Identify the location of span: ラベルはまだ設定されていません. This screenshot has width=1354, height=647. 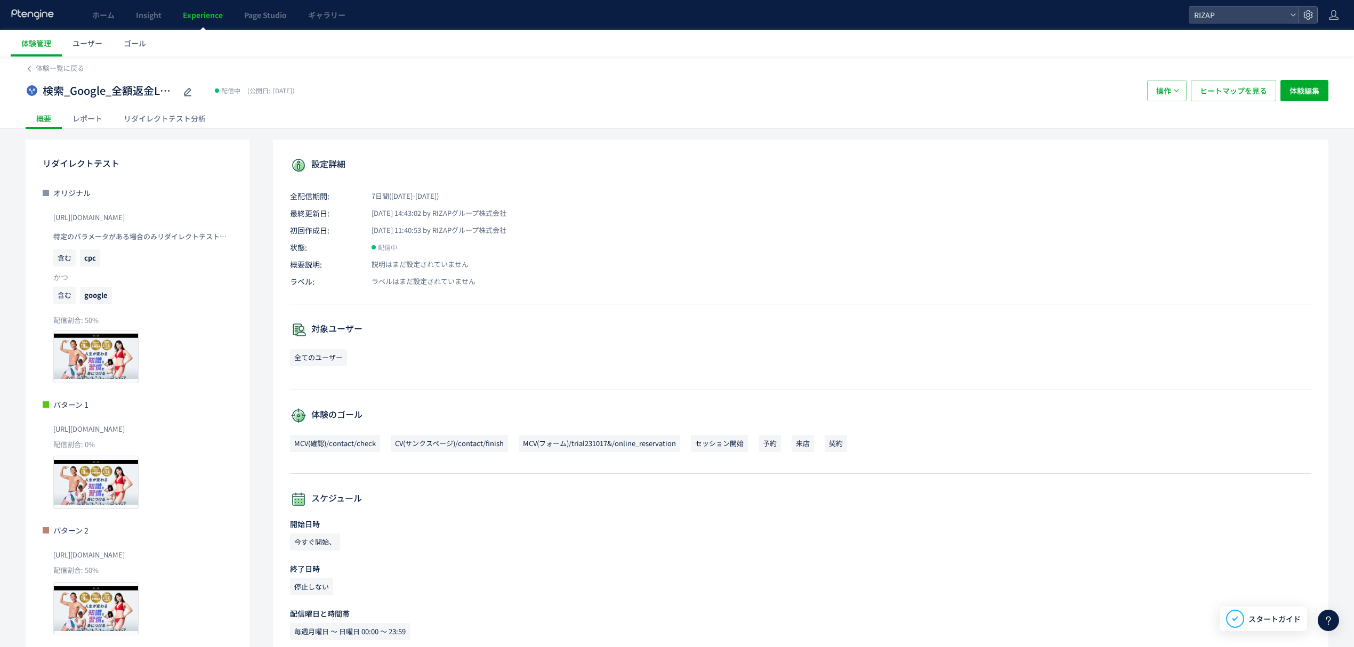
(417, 282).